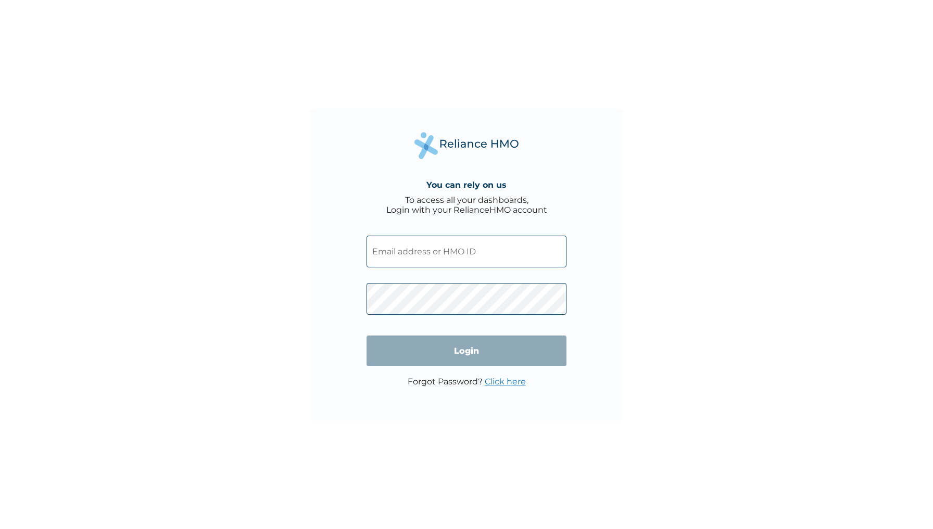 The width and height of the screenshot is (933, 529). I want to click on input: Login, so click(466, 351).